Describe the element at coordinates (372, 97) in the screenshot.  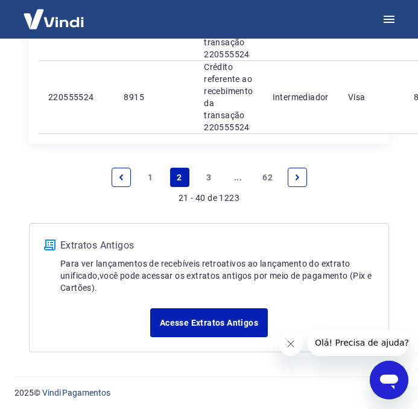
I see `p: Visa` at that location.